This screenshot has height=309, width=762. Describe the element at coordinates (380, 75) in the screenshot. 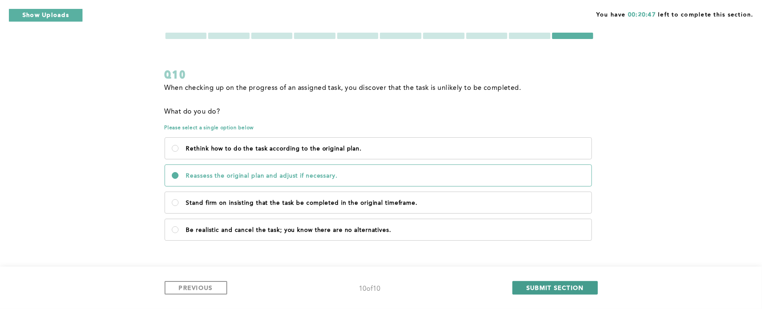

I see `div: Q10` at that location.